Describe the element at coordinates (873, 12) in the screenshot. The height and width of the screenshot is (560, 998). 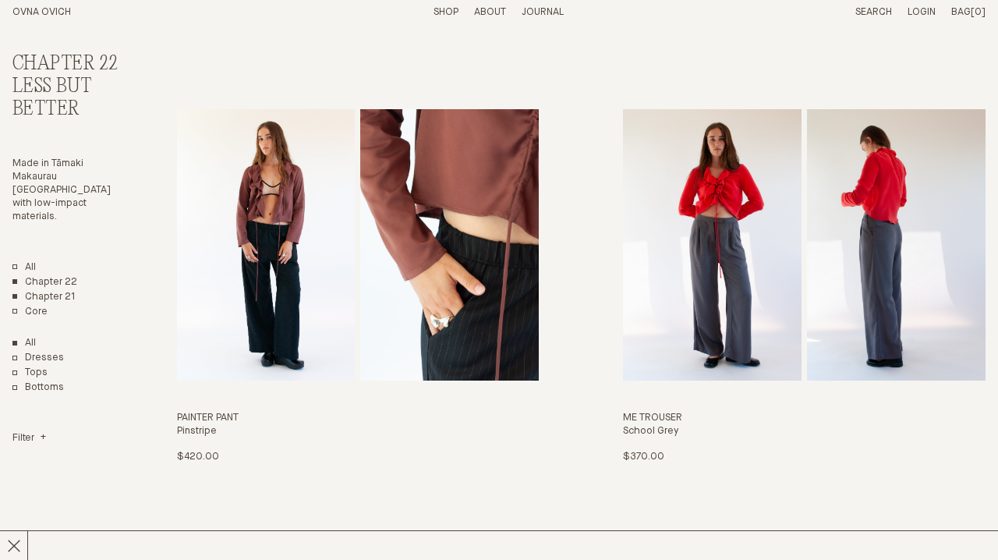
I see `a: Search` at that location.